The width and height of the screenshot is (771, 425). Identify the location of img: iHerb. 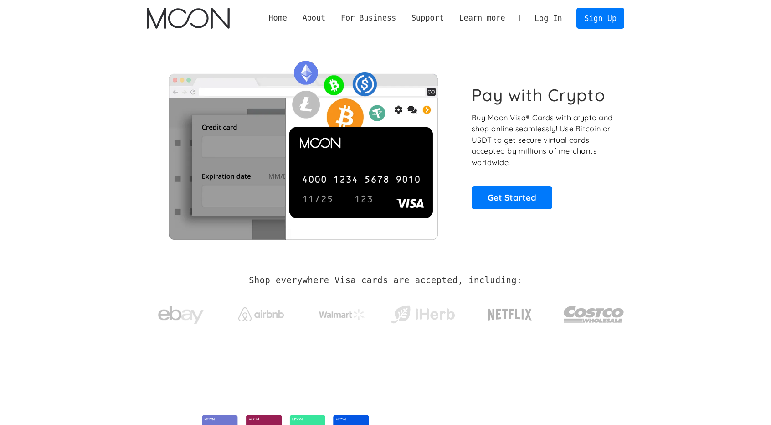
(422, 314).